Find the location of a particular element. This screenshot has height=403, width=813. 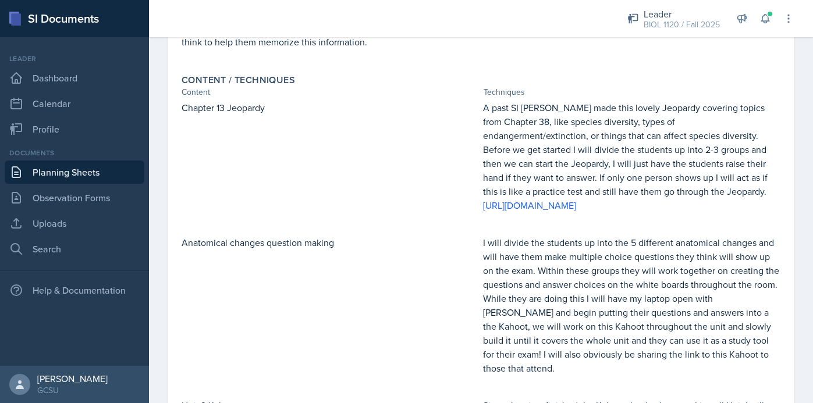

div: Techniques is located at coordinates (632, 92).